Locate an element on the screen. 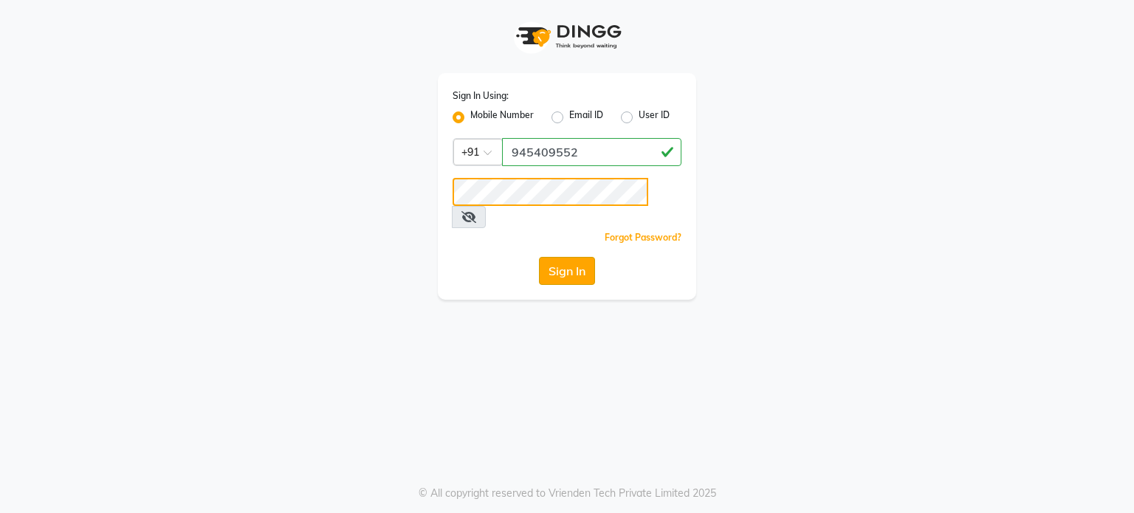 The width and height of the screenshot is (1134, 513). a: Forgot Password? is located at coordinates (643, 237).